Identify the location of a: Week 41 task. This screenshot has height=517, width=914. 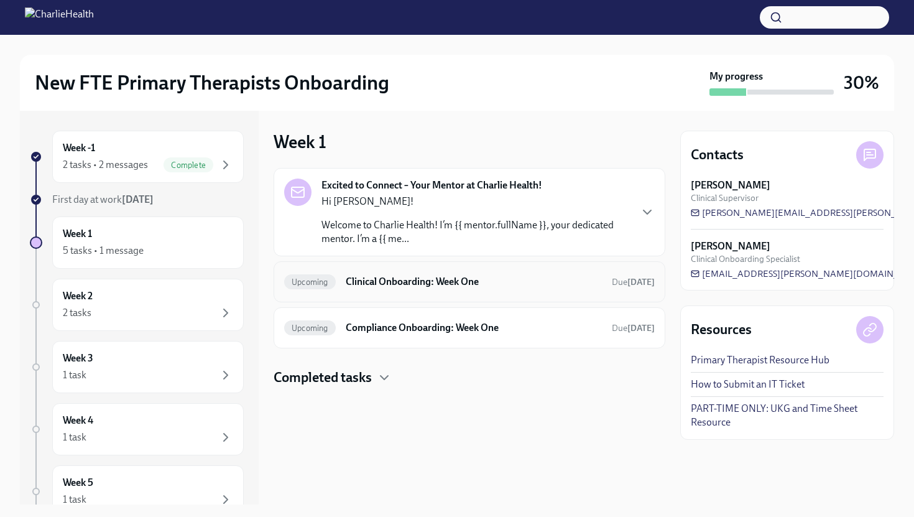
(137, 429).